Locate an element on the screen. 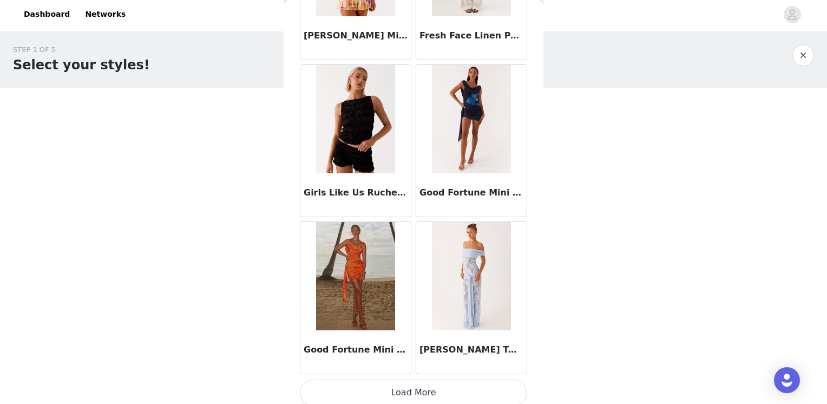 The height and width of the screenshot is (404, 827). h3: Good Fortune Mini Dress - Serene Orange is located at coordinates (356, 350).